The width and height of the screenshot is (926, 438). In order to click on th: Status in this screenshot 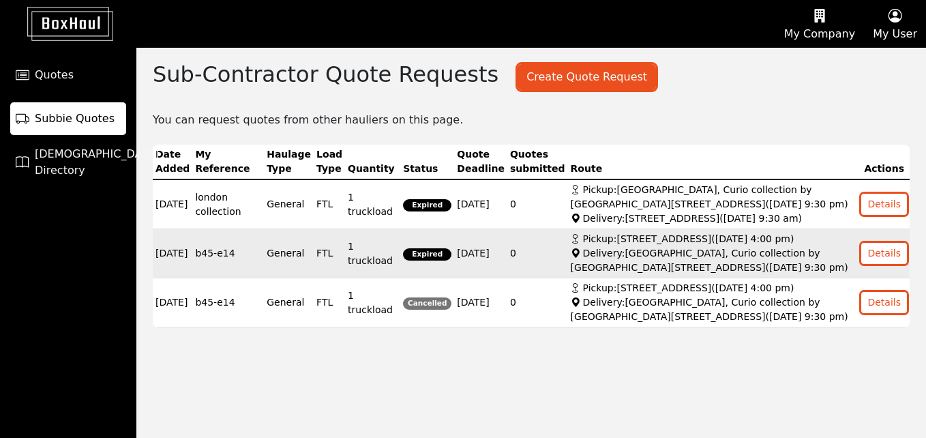, I will do `click(427, 162)`.